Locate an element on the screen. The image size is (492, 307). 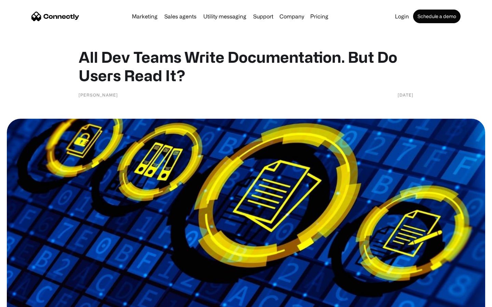
a: Schedule a demo is located at coordinates (436, 16).